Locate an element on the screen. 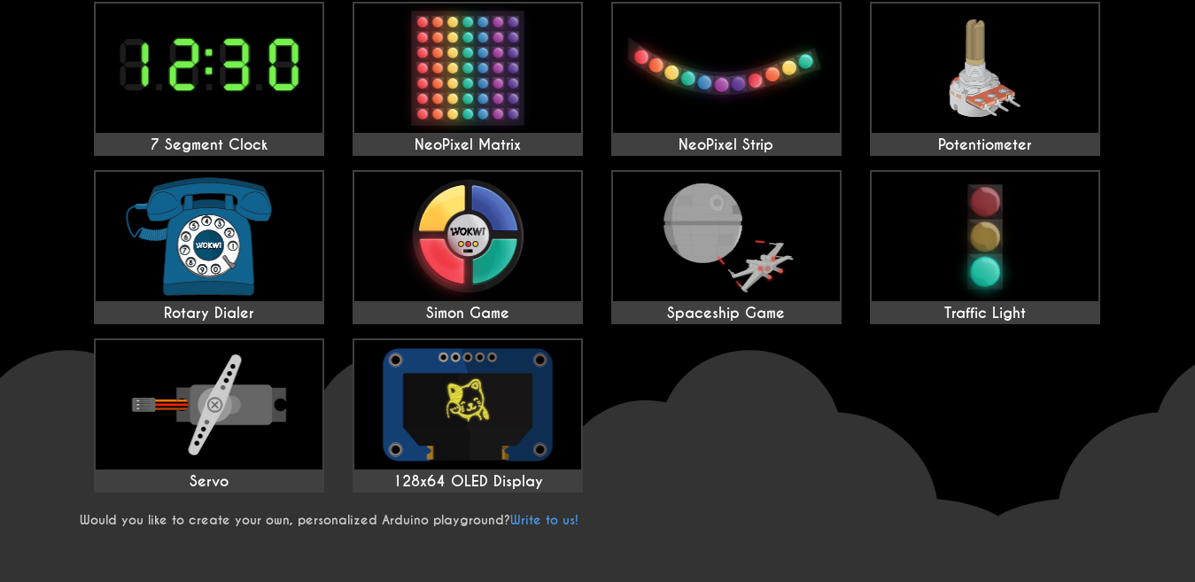 This screenshot has width=1195, height=582. div: Spaceship Game is located at coordinates (726, 314).